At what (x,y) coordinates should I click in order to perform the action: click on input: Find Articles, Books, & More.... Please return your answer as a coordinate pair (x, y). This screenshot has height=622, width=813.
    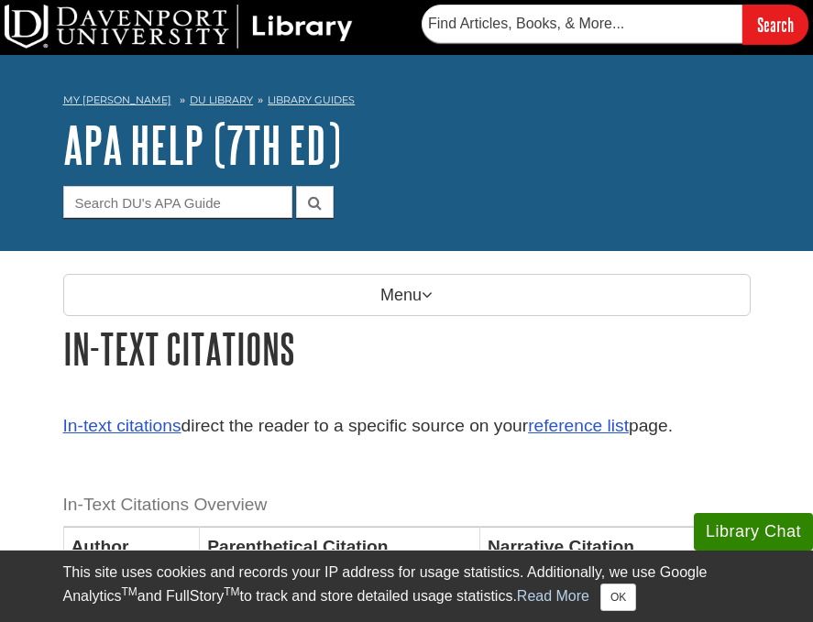
    Looking at the image, I should click on (582, 24).